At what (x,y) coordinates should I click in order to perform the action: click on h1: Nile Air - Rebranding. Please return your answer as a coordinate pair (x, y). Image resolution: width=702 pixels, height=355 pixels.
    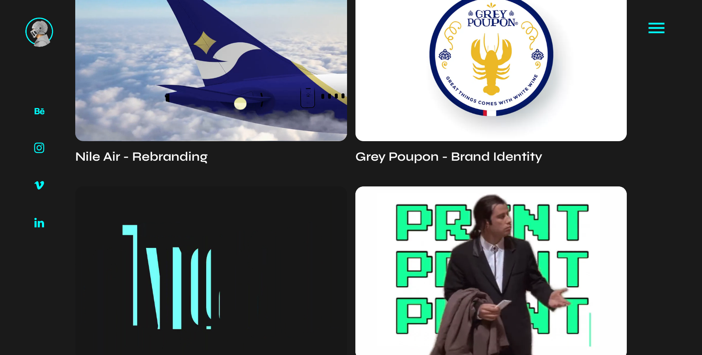
    Looking at the image, I should click on (211, 157).